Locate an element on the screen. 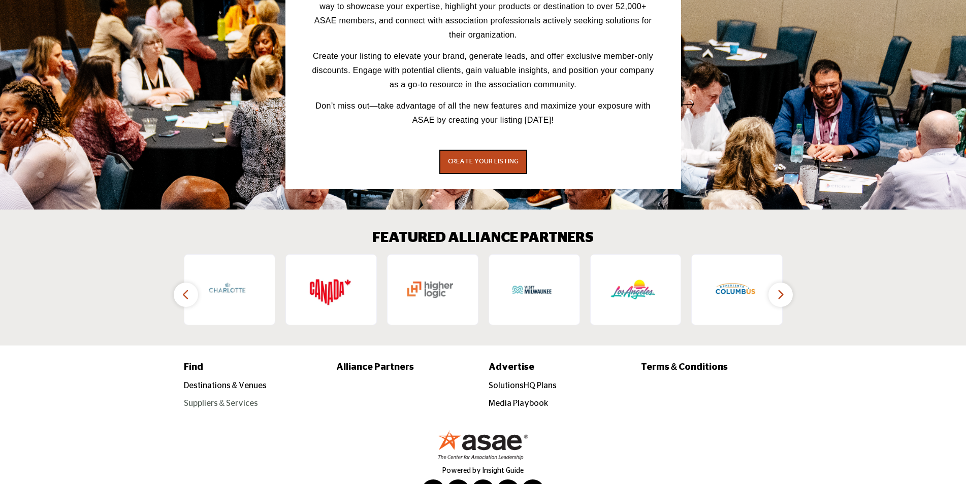 The image size is (966, 484). img: Experience Columbus is located at coordinates (734, 290).